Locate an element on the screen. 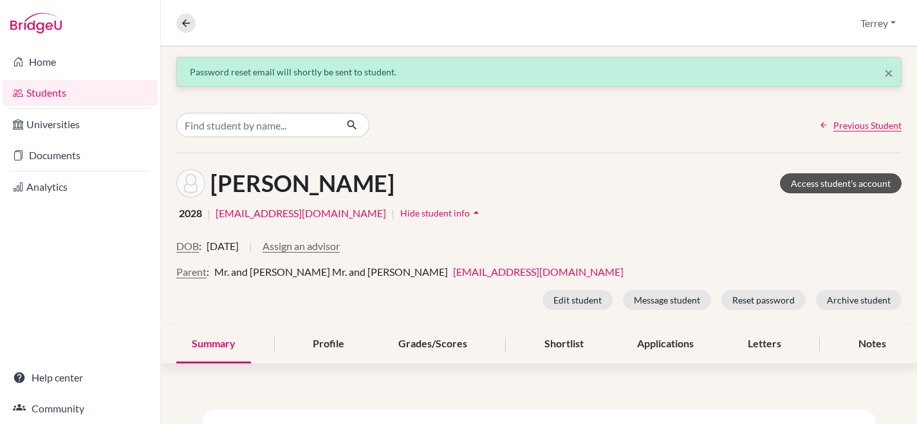  button: Archive student is located at coordinates (859, 299).